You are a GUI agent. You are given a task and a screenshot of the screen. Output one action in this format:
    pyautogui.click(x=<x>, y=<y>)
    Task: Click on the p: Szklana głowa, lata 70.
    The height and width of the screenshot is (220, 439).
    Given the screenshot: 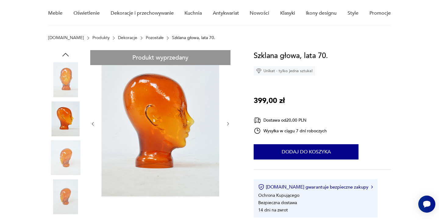 What is the action you would take?
    pyautogui.click(x=194, y=38)
    